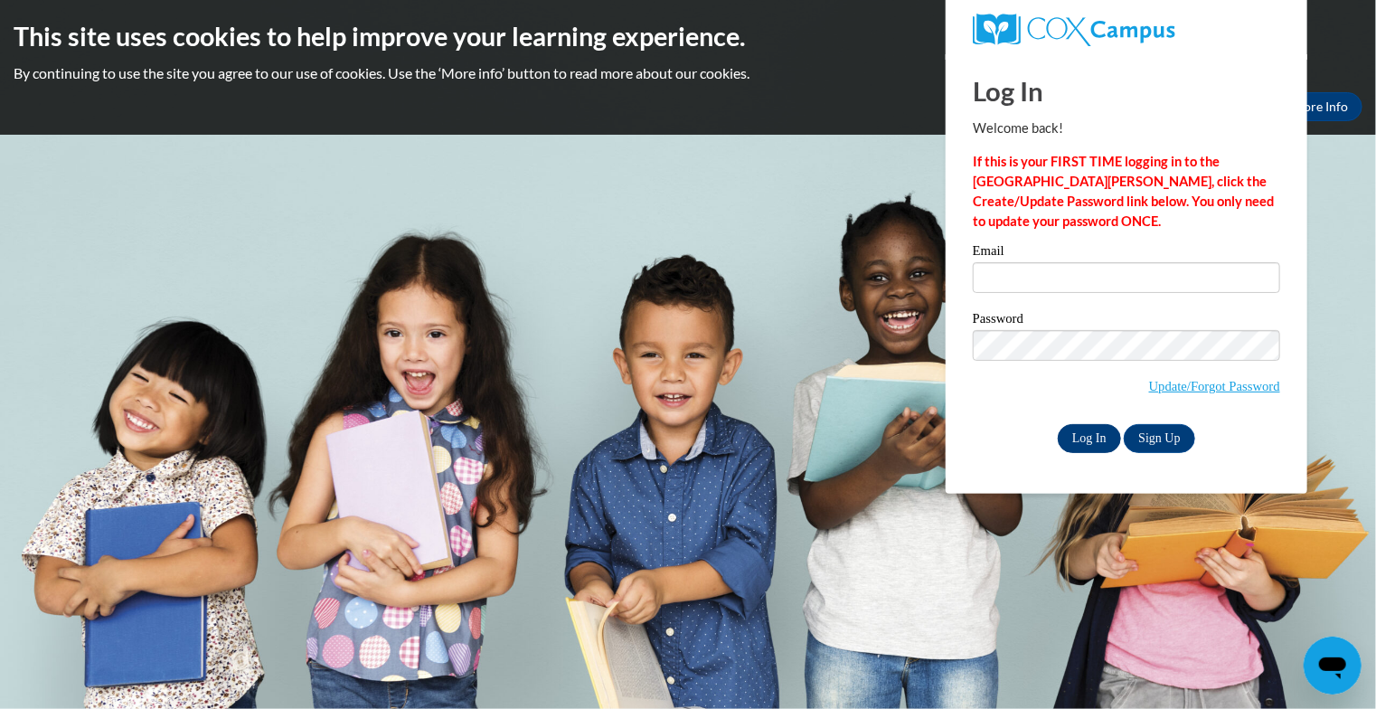 The image size is (1376, 709). What do you see at coordinates (688, 73) in the screenshot?
I see `p: By continuing to use the site you agree to our use of cookies. Use the ‘More info’ button to read...` at bounding box center [688, 73].